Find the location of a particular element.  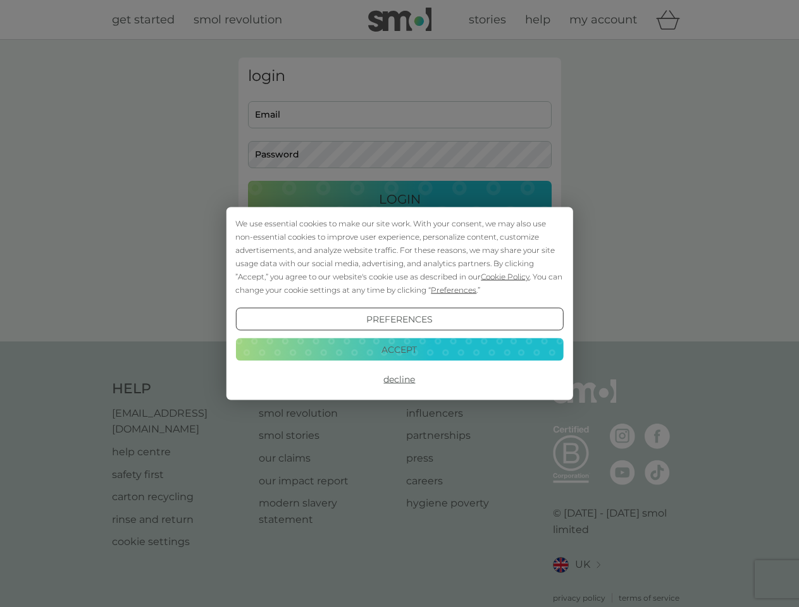

span: Cookie Policy is located at coordinates (505, 276).